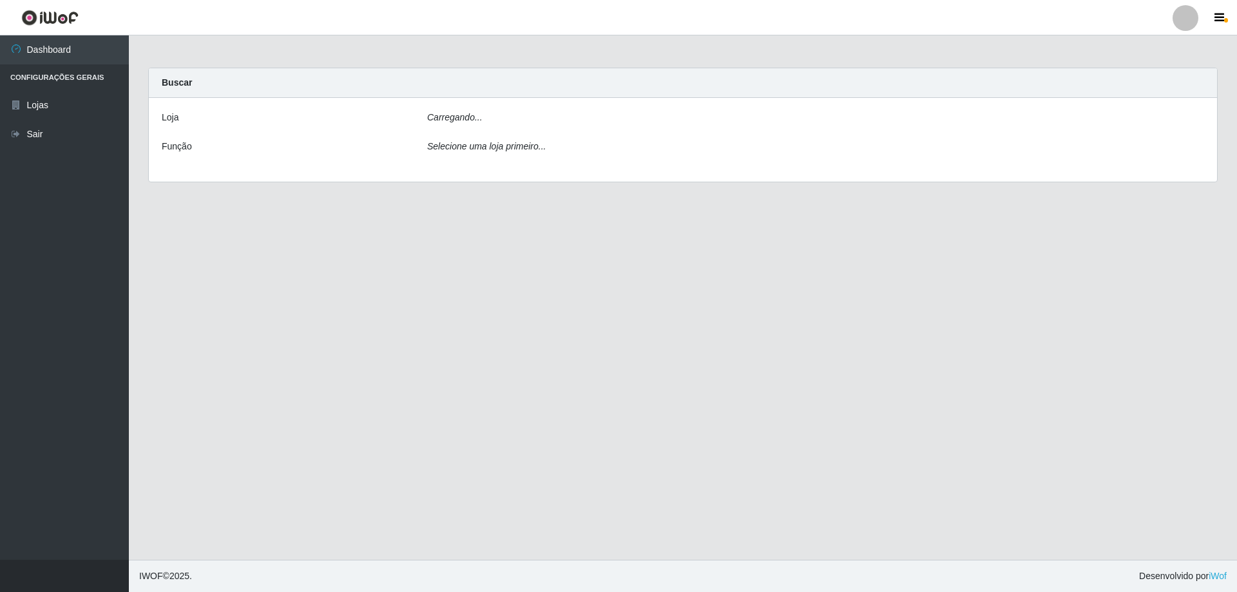  What do you see at coordinates (170, 117) in the screenshot?
I see `label: Loja` at bounding box center [170, 117].